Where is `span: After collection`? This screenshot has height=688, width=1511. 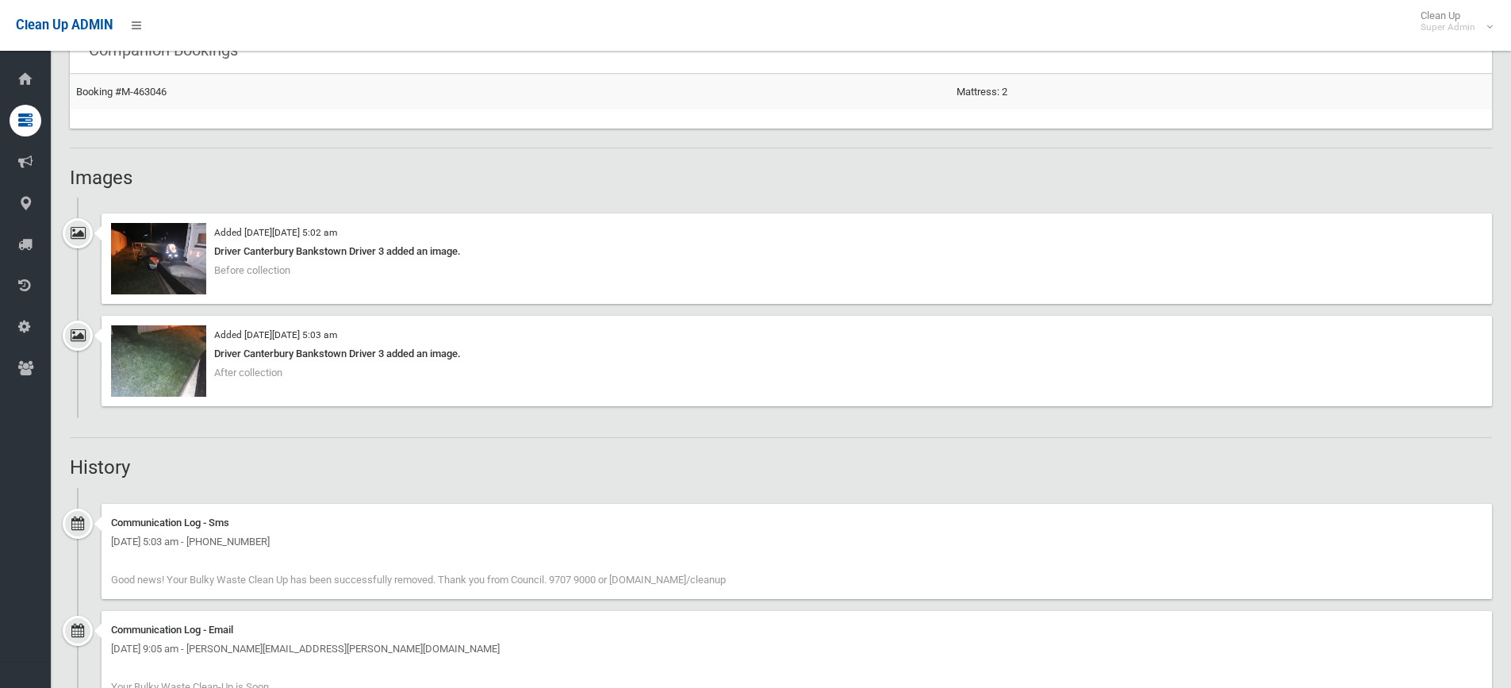
span: After collection is located at coordinates (248, 372).